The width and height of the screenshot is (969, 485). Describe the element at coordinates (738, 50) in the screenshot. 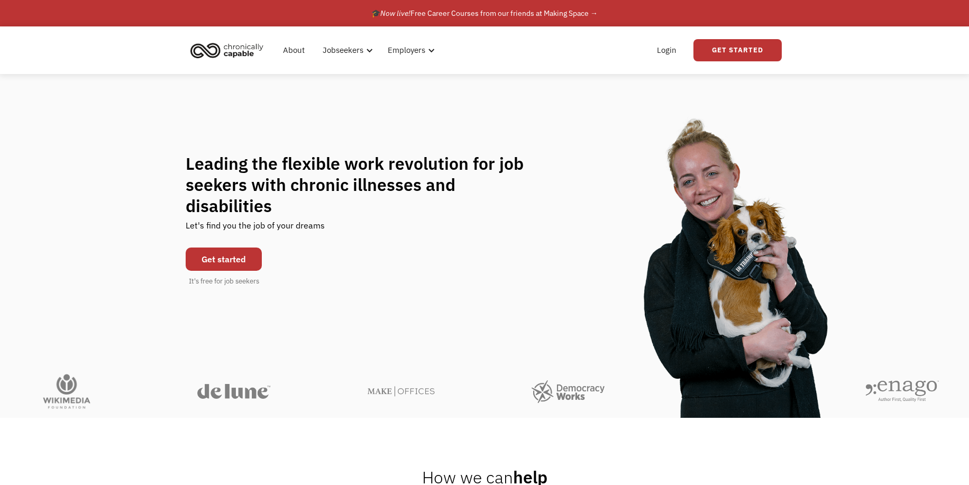

I see `a: Get Started` at that location.